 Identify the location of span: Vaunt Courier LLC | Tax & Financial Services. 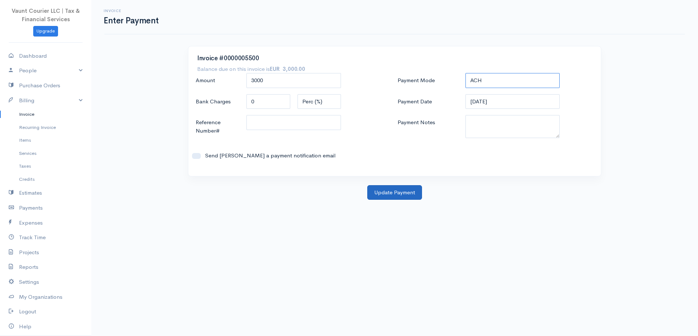
(46, 15).